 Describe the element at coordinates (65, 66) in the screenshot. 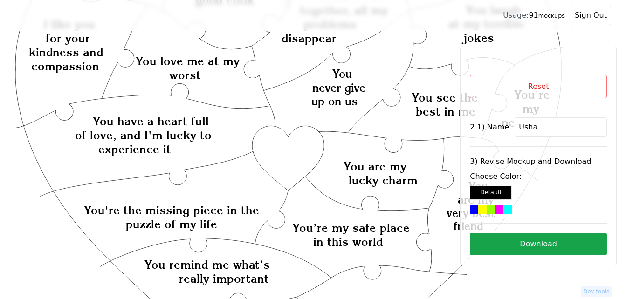

I see `text: compassion` at that location.